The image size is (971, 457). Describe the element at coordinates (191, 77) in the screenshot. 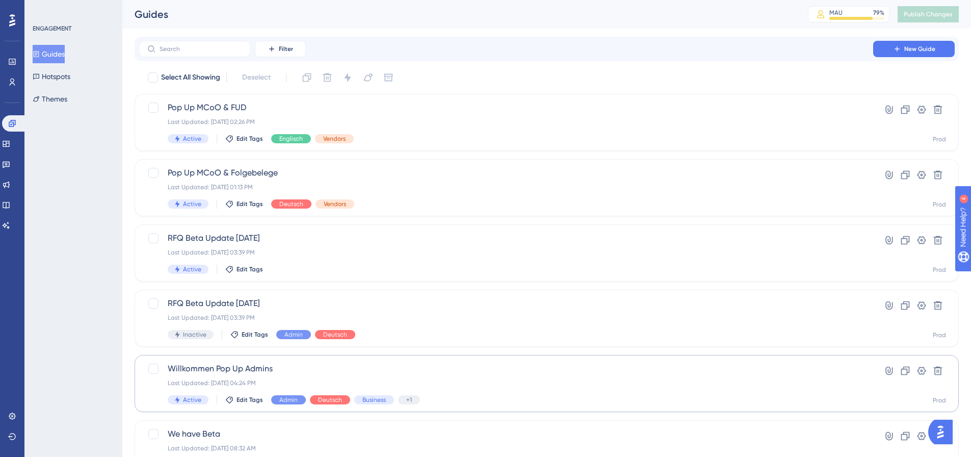

I see `span: Select All Showing` at that location.